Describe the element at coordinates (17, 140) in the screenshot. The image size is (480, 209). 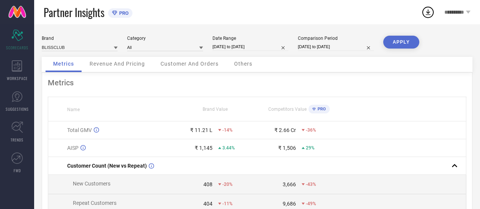
I see `span: TRENDS` at that location.